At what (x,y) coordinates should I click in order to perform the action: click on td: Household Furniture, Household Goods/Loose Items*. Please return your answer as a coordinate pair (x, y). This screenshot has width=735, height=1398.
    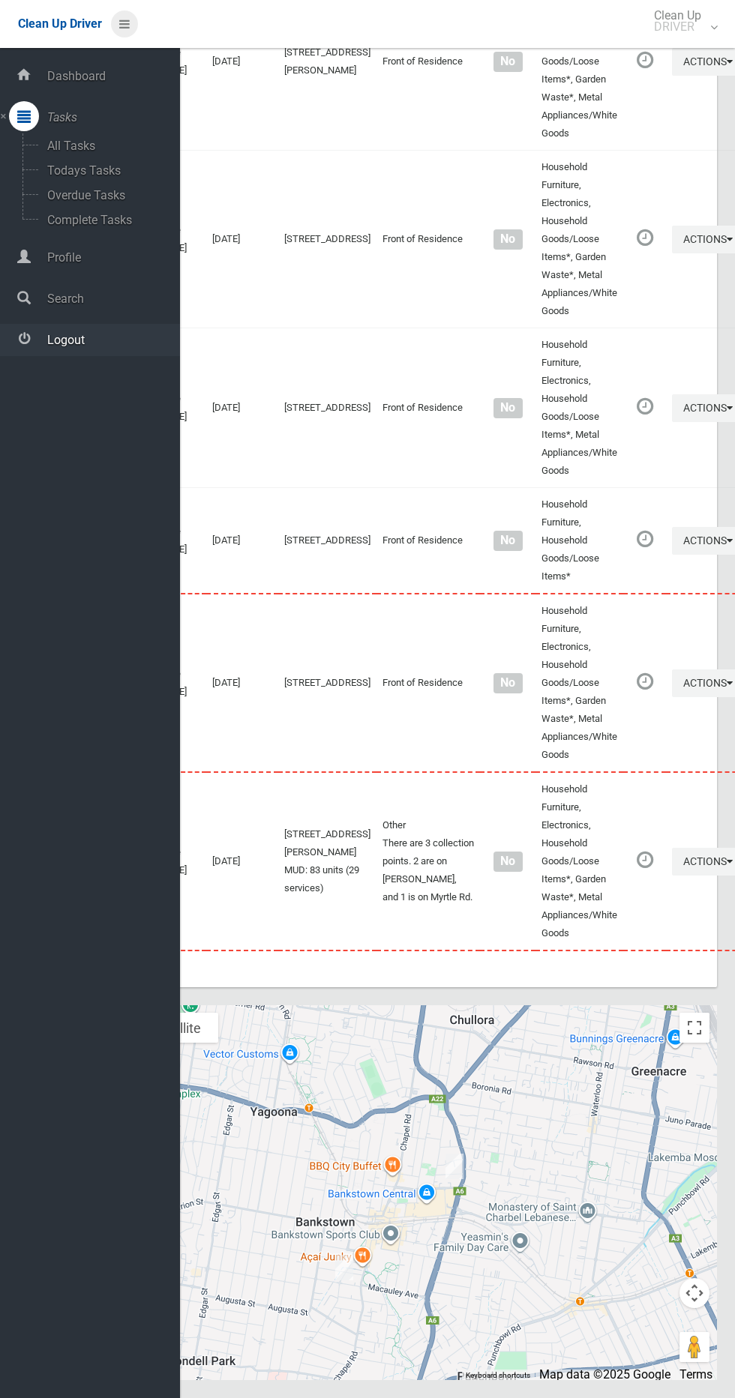
    Looking at the image, I should click on (579, 541).